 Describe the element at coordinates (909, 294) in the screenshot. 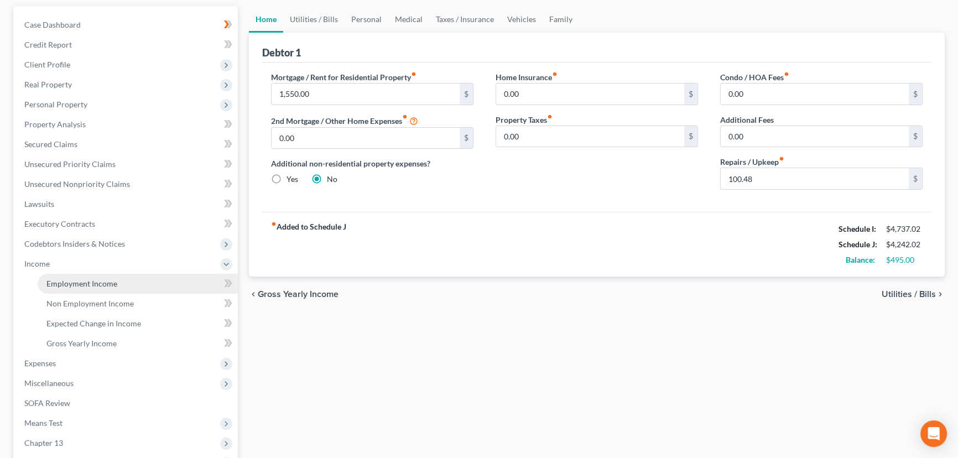

I see `span: Utilities / Bills` at that location.